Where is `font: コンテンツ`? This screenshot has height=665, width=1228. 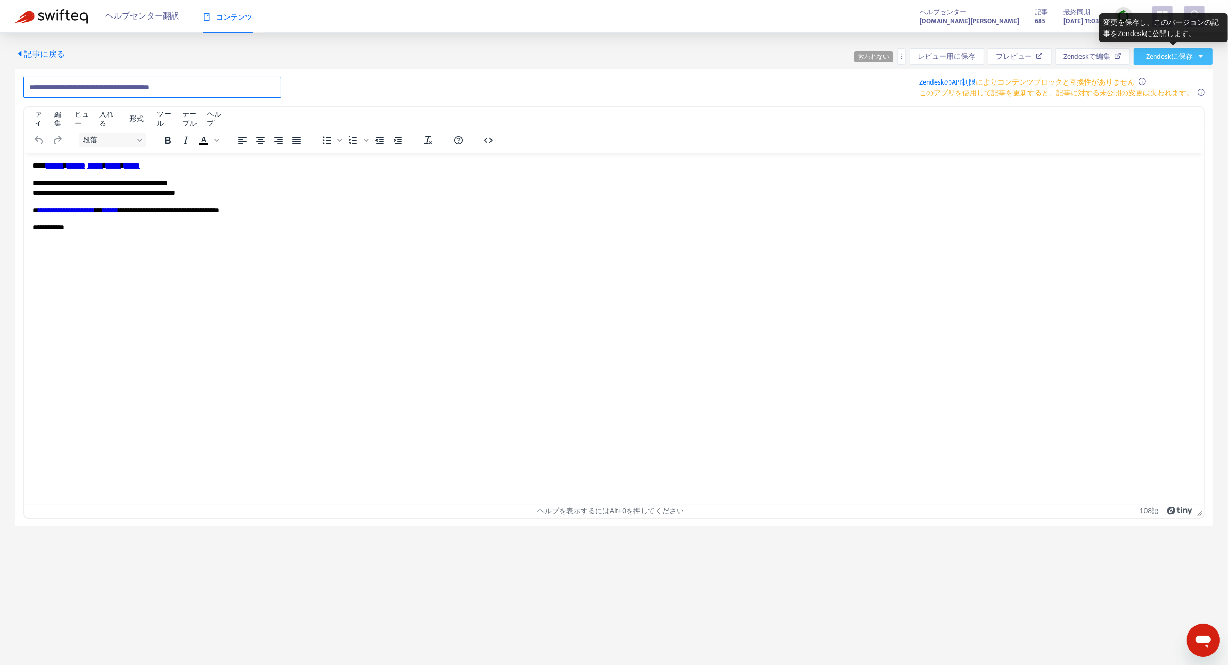
font: コンテンツ is located at coordinates (235, 17).